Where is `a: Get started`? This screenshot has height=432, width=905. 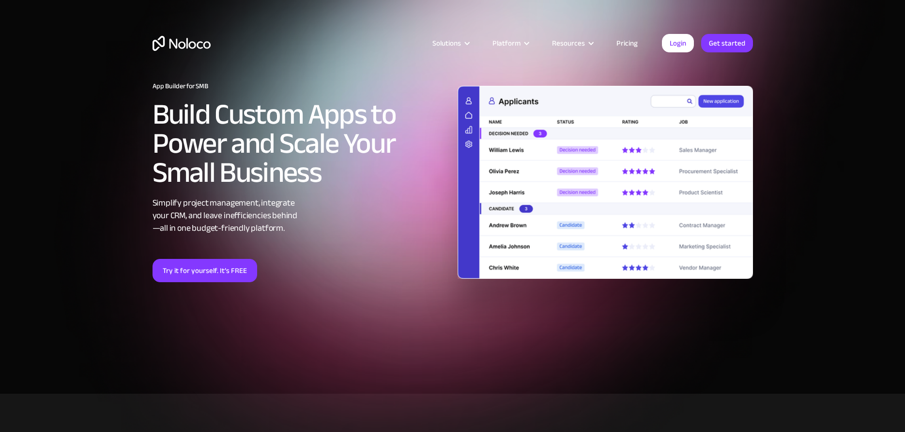 a: Get started is located at coordinates (727, 43).